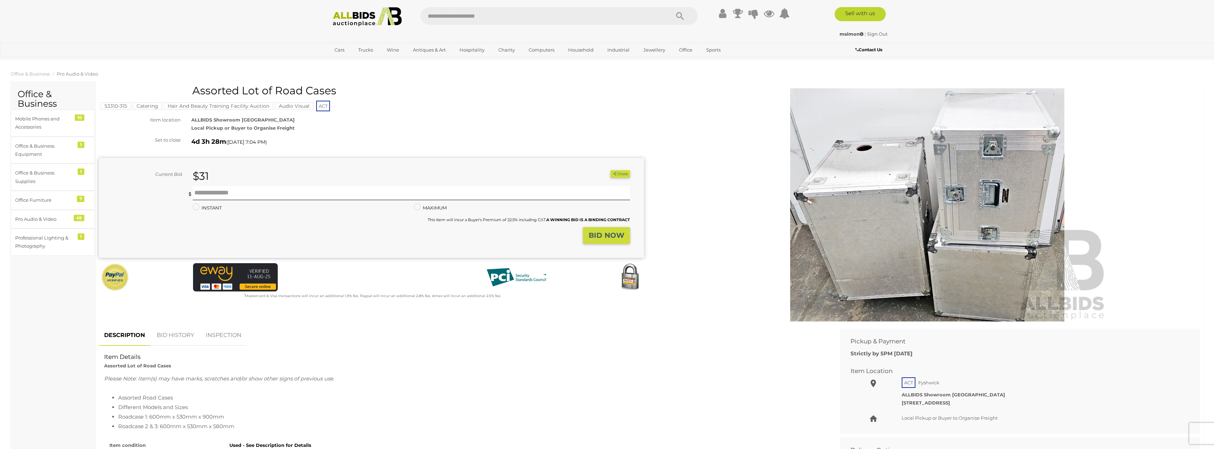 The width and height of the screenshot is (1214, 449). What do you see at coordinates (852, 34) in the screenshot?
I see `a: msimon` at bounding box center [852, 34].